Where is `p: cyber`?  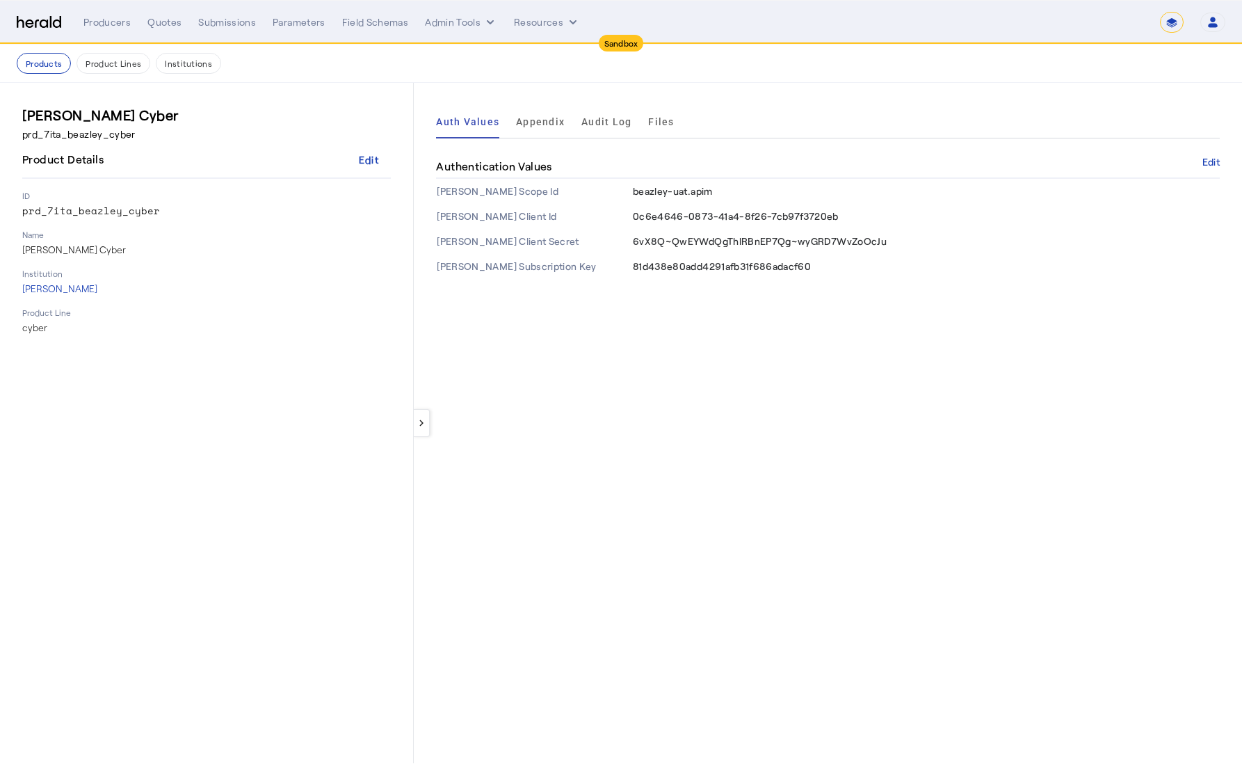
p: cyber is located at coordinates (207, 328).